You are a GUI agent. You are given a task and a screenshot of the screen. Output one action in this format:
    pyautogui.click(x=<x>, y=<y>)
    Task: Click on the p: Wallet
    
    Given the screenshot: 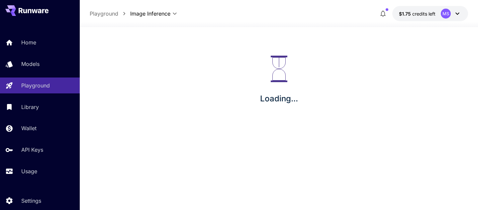 What is the action you would take?
    pyautogui.click(x=29, y=128)
    